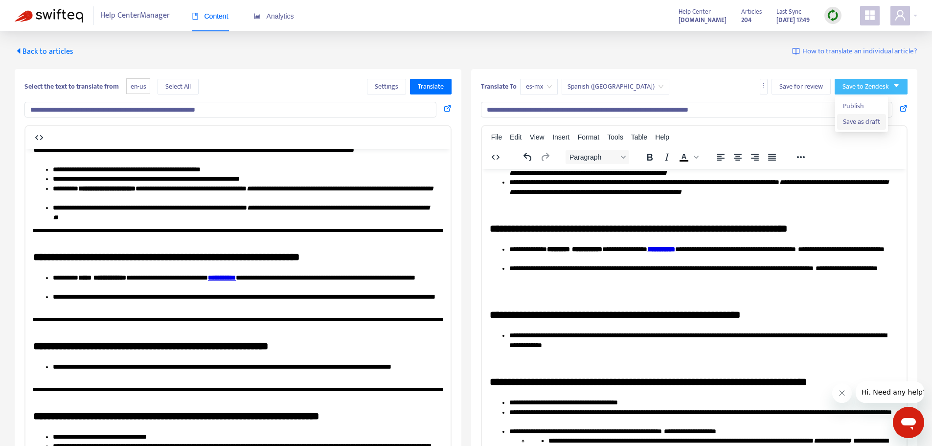  Describe the element at coordinates (19, 51) in the screenshot. I see `span: caret-left` at that location.